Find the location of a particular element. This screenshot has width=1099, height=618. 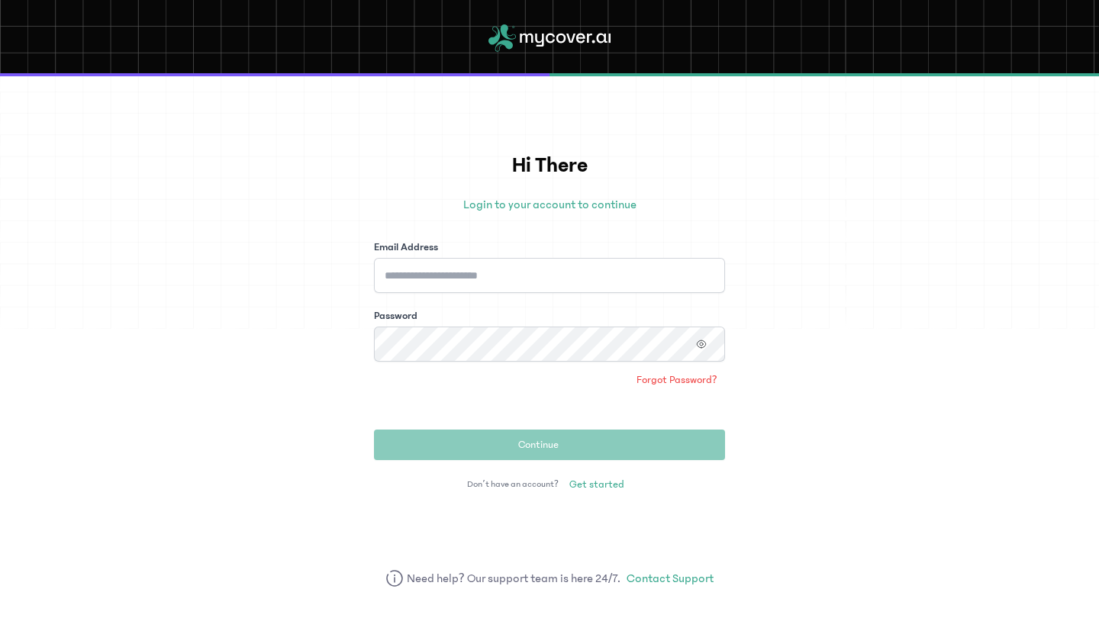

a: Get started is located at coordinates (597, 485).